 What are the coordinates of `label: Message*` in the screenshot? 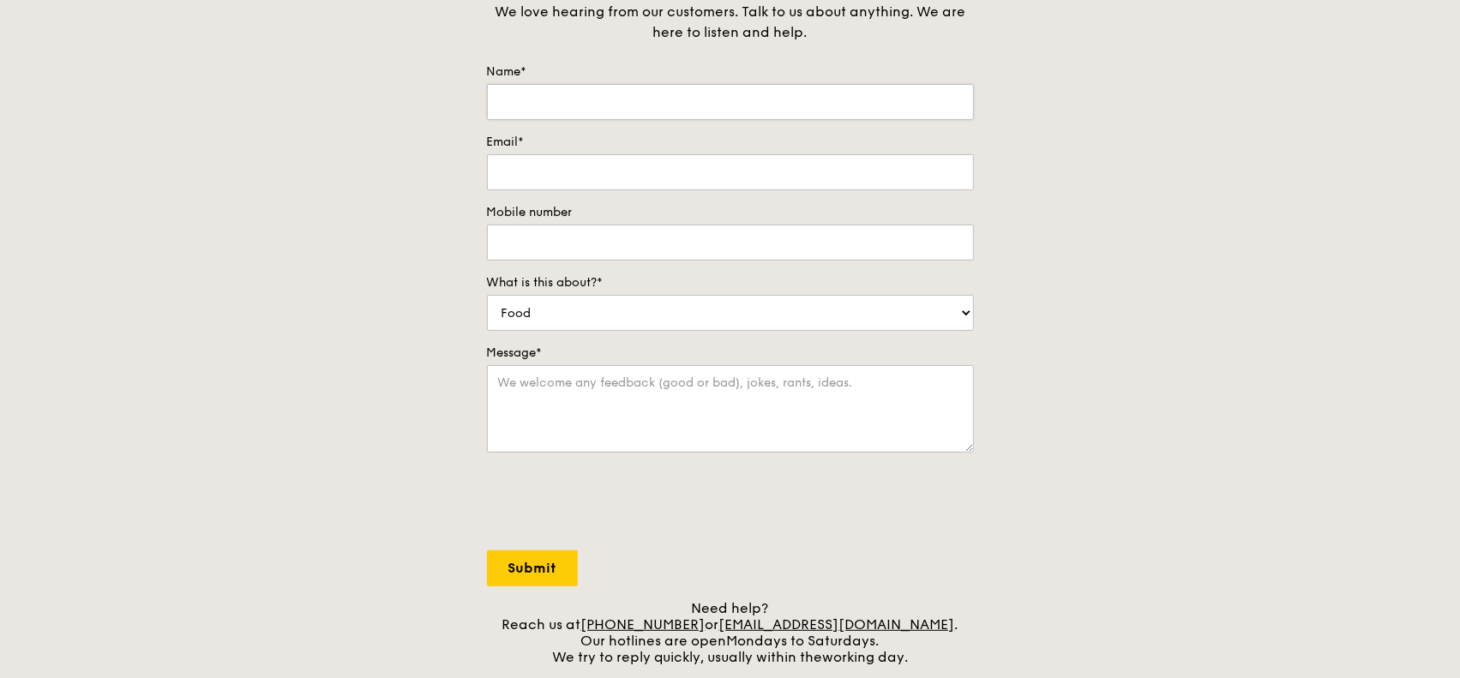 It's located at (731, 353).